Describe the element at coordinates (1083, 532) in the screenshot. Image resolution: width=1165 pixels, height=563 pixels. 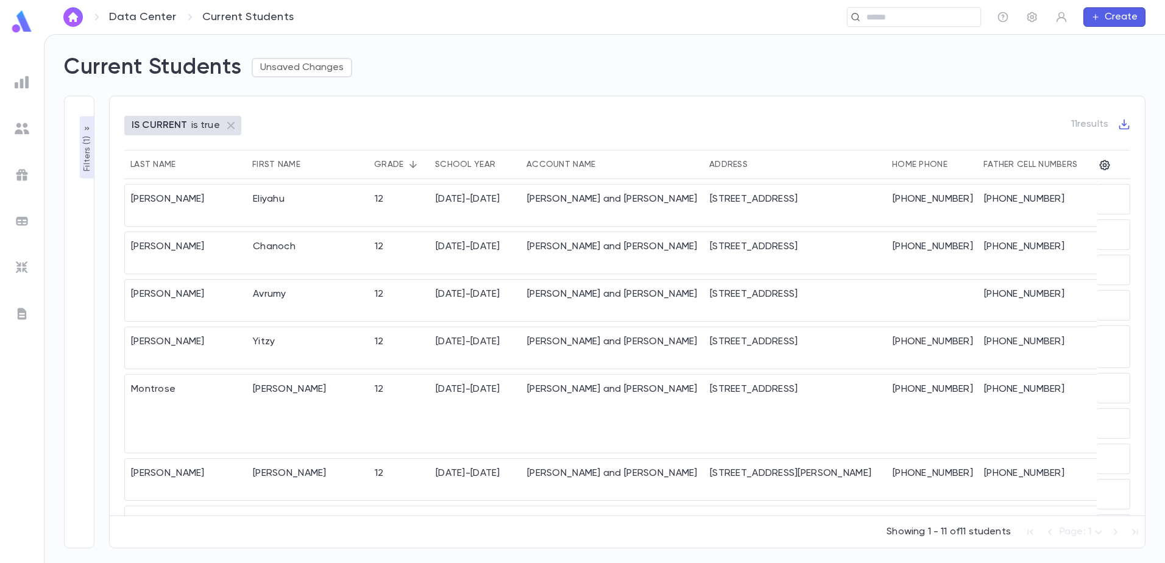
I see `div: Page: 1` at that location.